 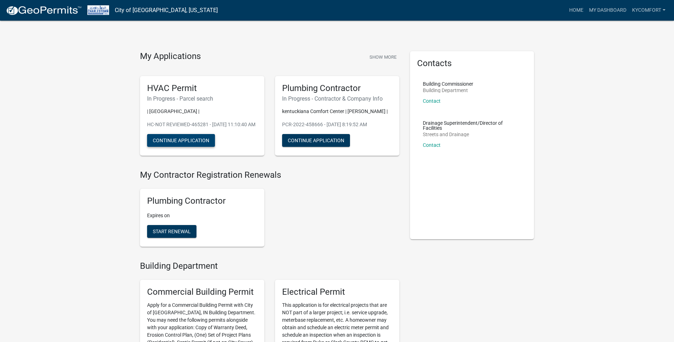 What do you see at coordinates (202, 98) in the screenshot?
I see `h6: In Progress - Parcel search` at bounding box center [202, 98].